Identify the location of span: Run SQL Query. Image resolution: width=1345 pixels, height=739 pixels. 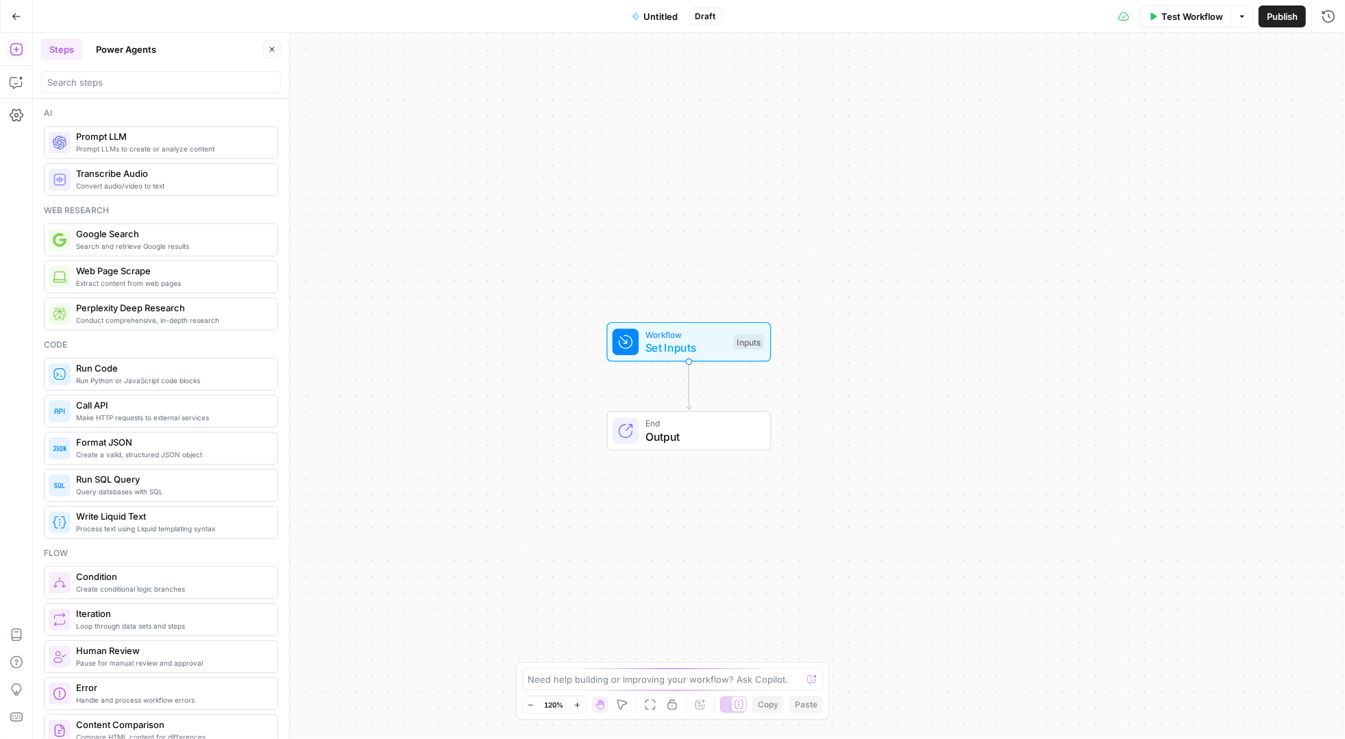
(171, 479).